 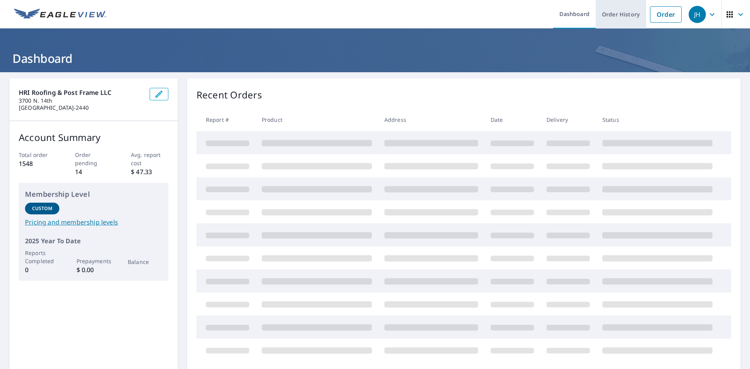 What do you see at coordinates (317, 119) in the screenshot?
I see `th: Product` at bounding box center [317, 119].